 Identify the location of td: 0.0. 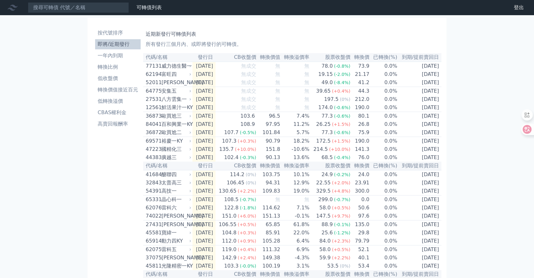
(360, 199).